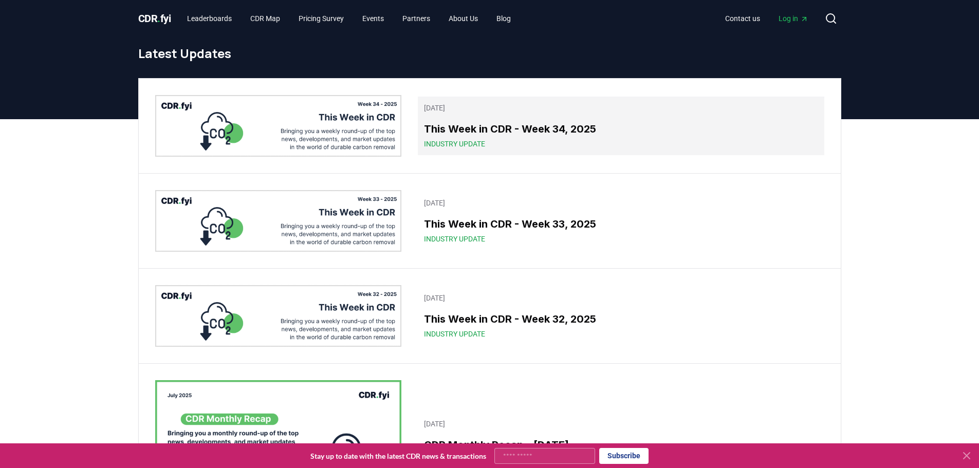 The image size is (979, 468). Describe the element at coordinates (793, 18) in the screenshot. I see `span: Log in` at that location.